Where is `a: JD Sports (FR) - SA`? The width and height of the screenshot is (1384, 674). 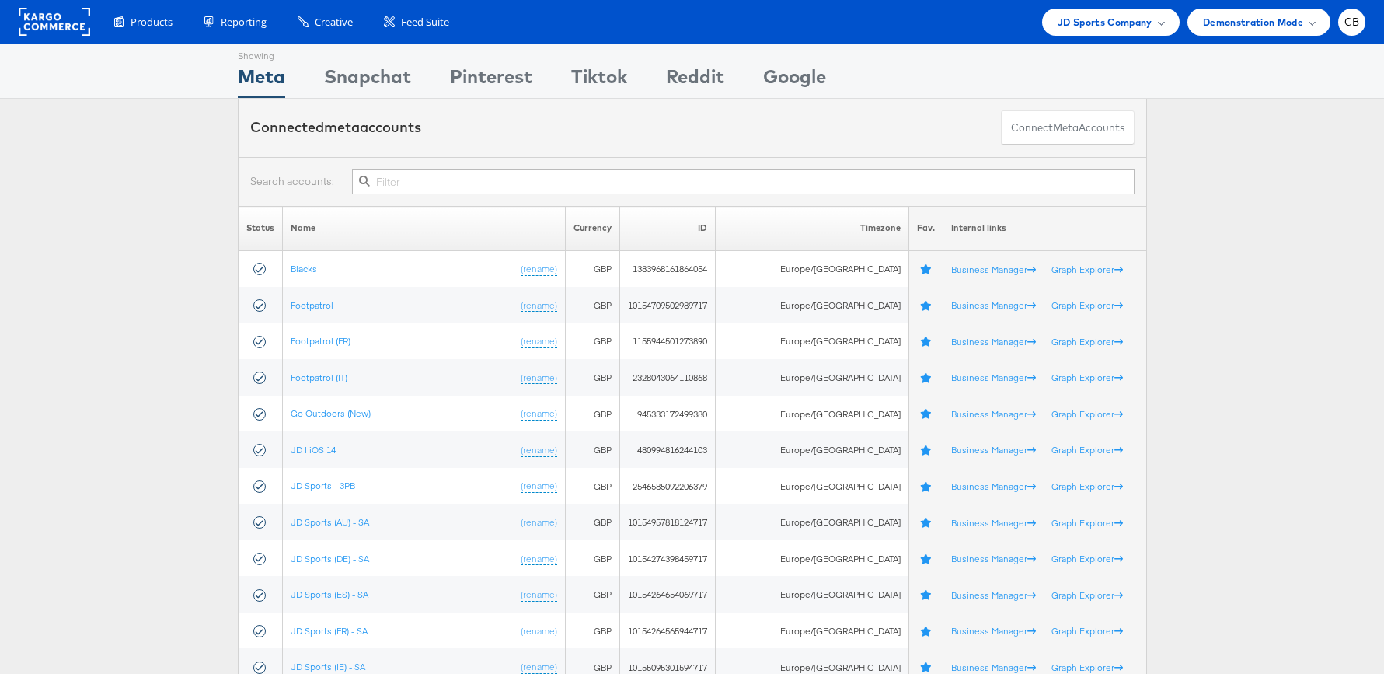 a: JD Sports (FR) - SA is located at coordinates (329, 630).